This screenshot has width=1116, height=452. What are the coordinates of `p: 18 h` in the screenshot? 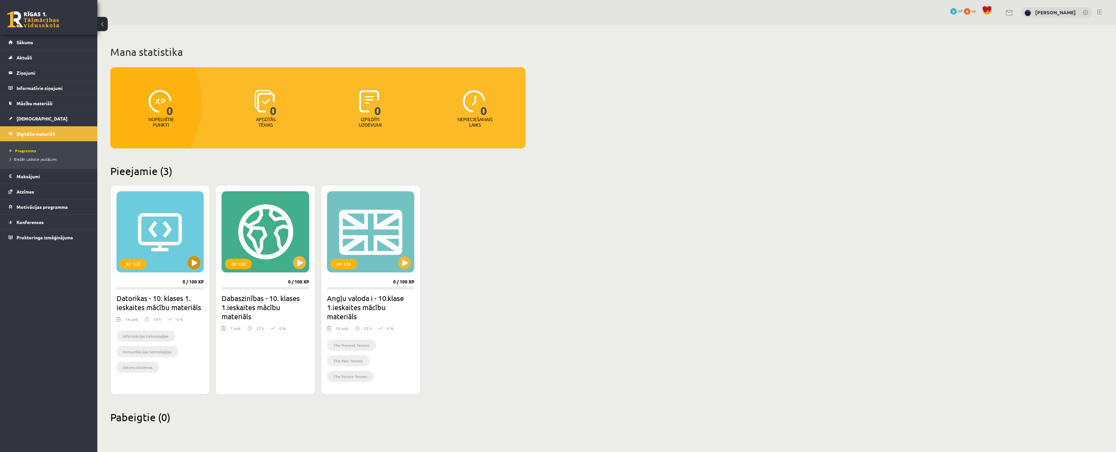 It's located at (157, 319).